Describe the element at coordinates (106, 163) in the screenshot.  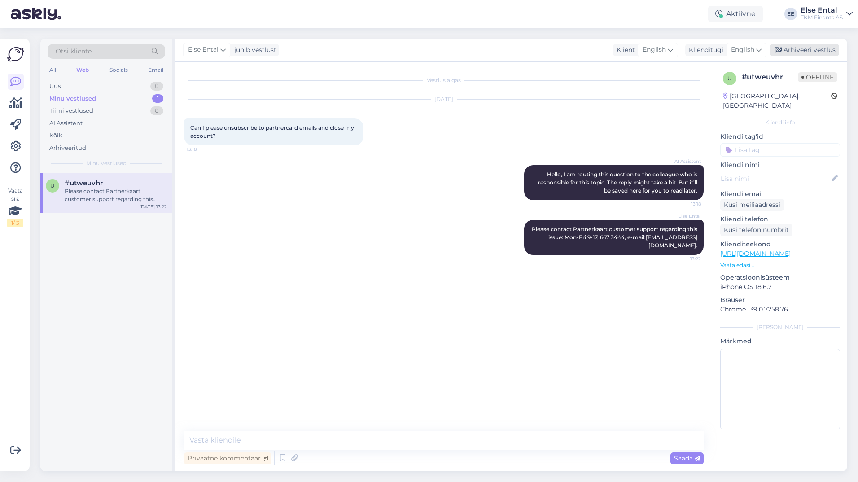
I see `span: Minu vestlused` at that location.